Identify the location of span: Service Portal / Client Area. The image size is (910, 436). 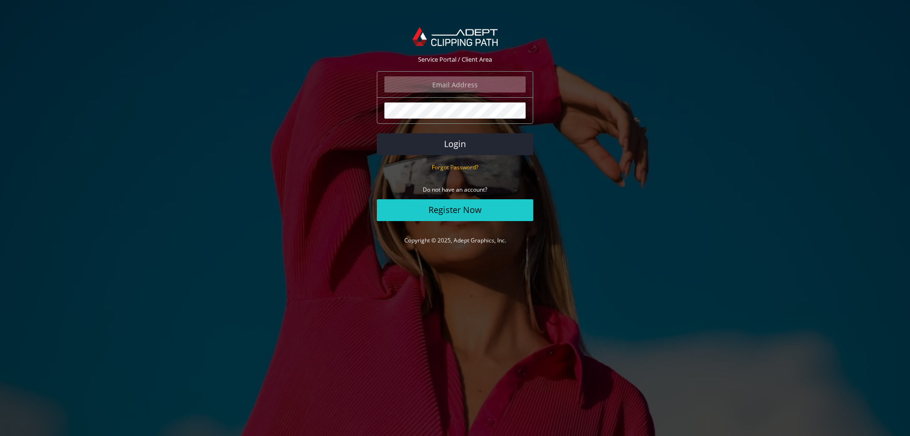
(455, 59).